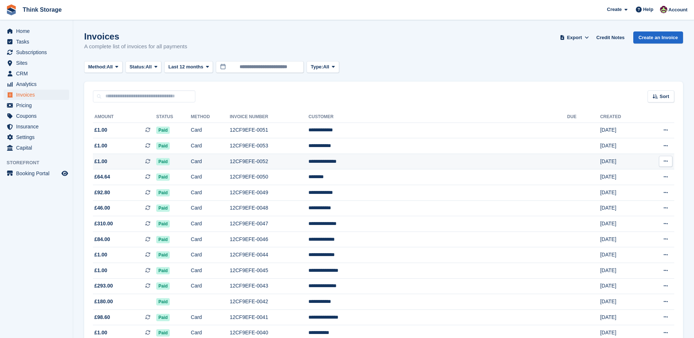 This screenshot has height=338, width=694. I want to click on span: Settings, so click(38, 137).